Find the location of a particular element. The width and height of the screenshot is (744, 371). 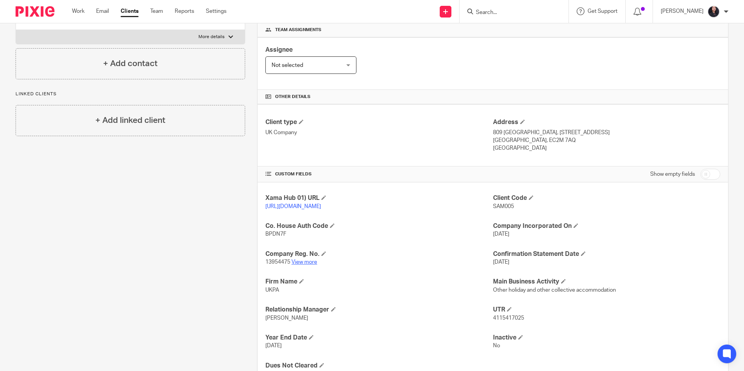

a: Team is located at coordinates (156, 11).